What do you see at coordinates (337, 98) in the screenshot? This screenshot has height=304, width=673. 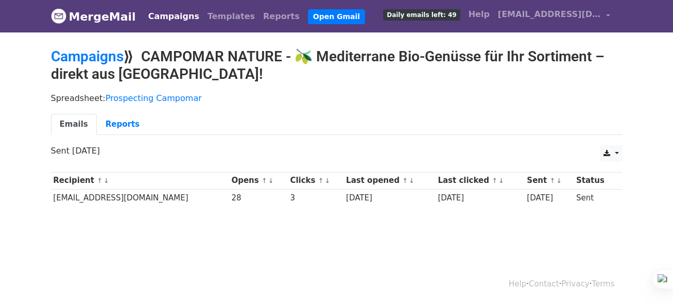 I see `p: Spreadsheet:` at bounding box center [337, 98].